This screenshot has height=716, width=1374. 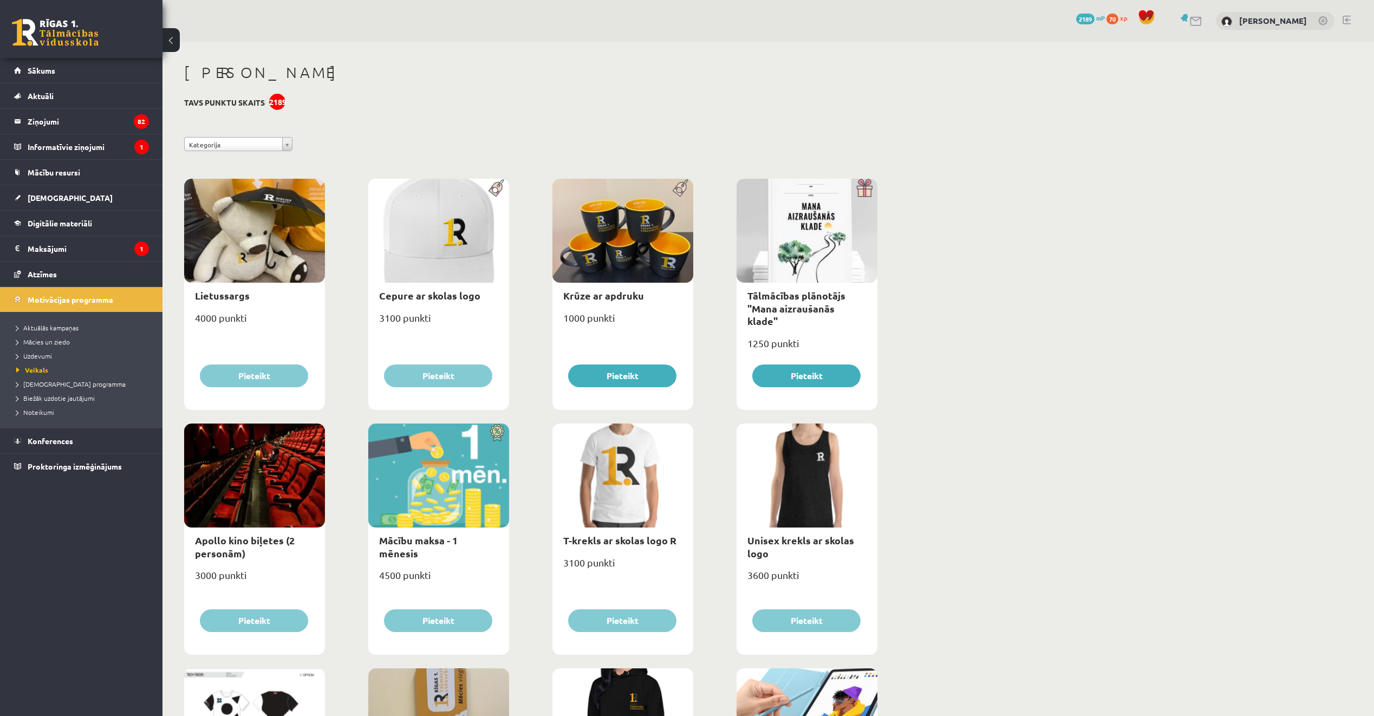 What do you see at coordinates (81, 466) in the screenshot?
I see `a: Proktoringa izmēģinājums` at bounding box center [81, 466].